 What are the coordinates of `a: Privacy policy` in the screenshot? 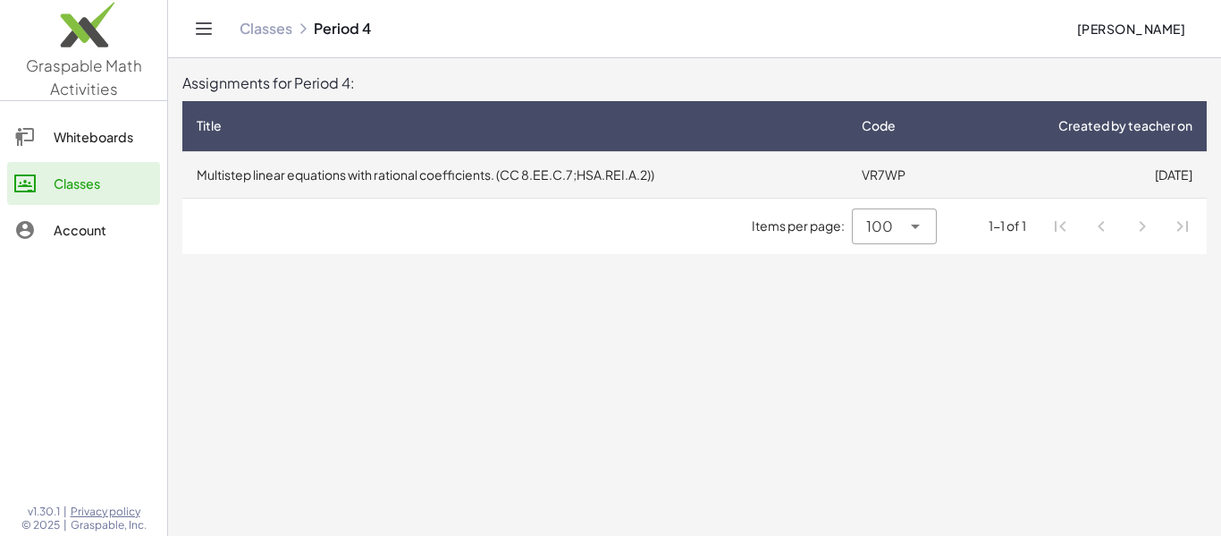 It's located at (108, 511).